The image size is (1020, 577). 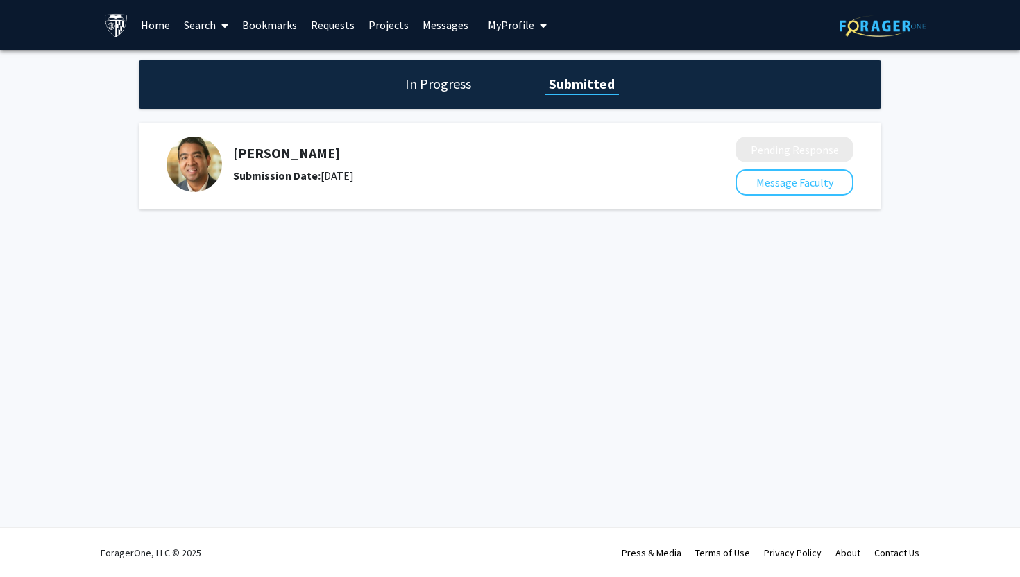 I want to click on a: Contact Us, so click(x=896, y=553).